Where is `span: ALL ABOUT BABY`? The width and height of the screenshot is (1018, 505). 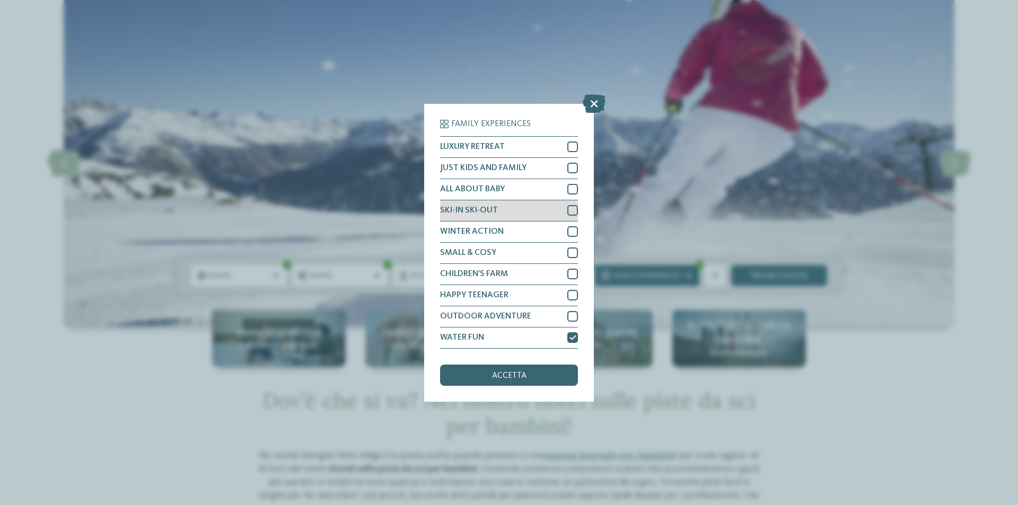 span: ALL ABOUT BABY is located at coordinates (473, 189).